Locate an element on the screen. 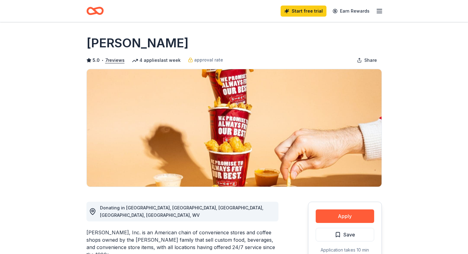 This screenshot has height=254, width=468. a: Earn Rewards is located at coordinates (351, 11).